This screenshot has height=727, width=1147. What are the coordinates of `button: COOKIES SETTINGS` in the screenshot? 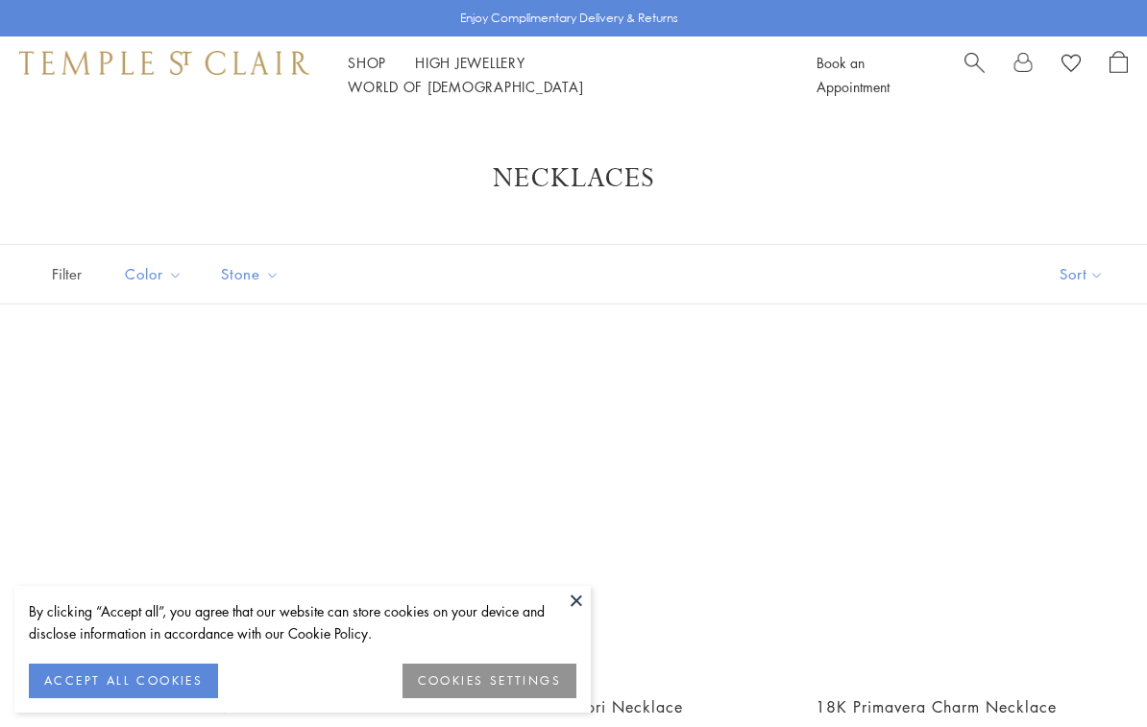 It's located at (489, 681).